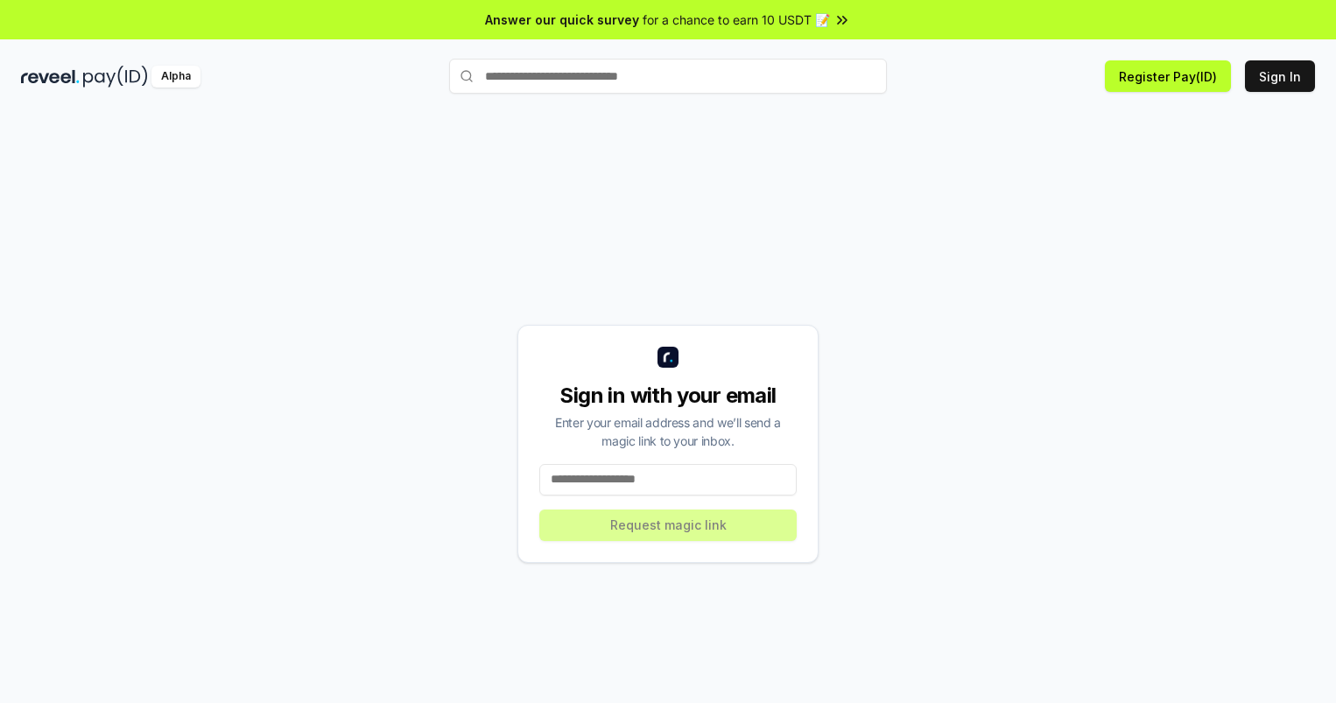 This screenshot has height=703, width=1336. What do you see at coordinates (562, 19) in the screenshot?
I see `span: Answer our quick survey` at bounding box center [562, 19].